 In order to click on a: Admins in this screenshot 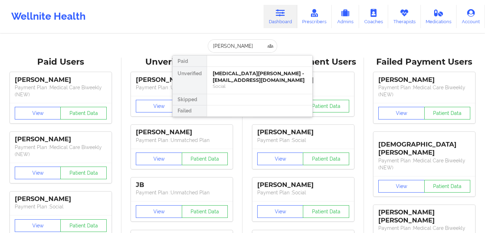, I will do `click(345, 16)`.